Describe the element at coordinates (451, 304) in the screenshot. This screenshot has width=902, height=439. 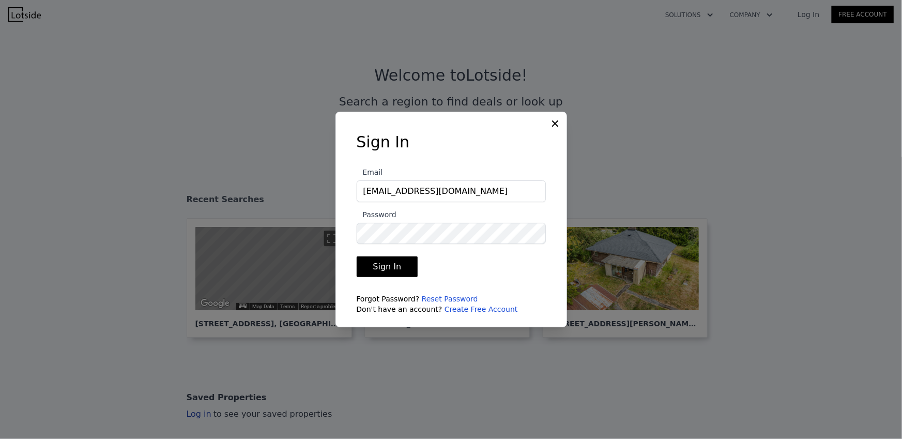
I see `div: Forgot Password? Don't have an account?` at that location.